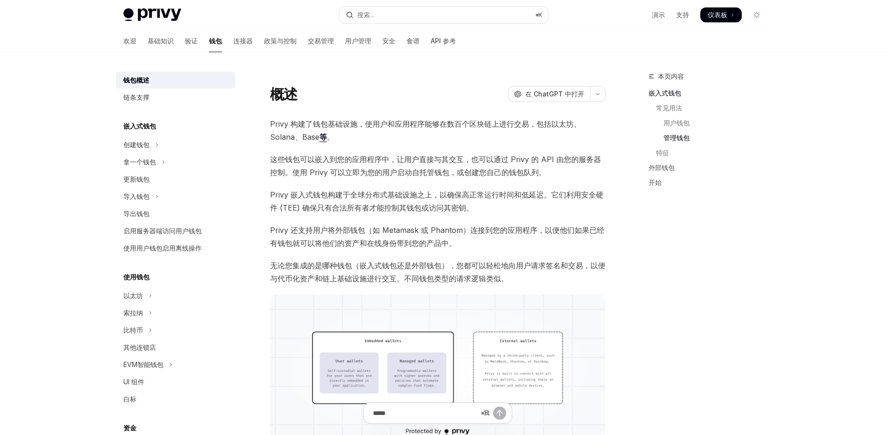  What do you see at coordinates (710, 138) in the screenshot?
I see `a: 管理钱包` at bounding box center [710, 138].